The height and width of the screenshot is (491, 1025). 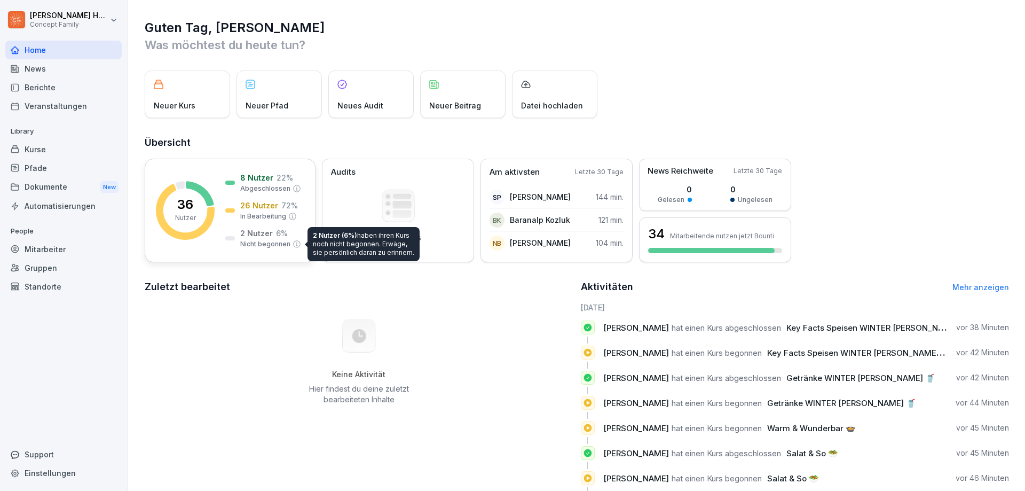 I want to click on p: 6 %, so click(x=282, y=233).